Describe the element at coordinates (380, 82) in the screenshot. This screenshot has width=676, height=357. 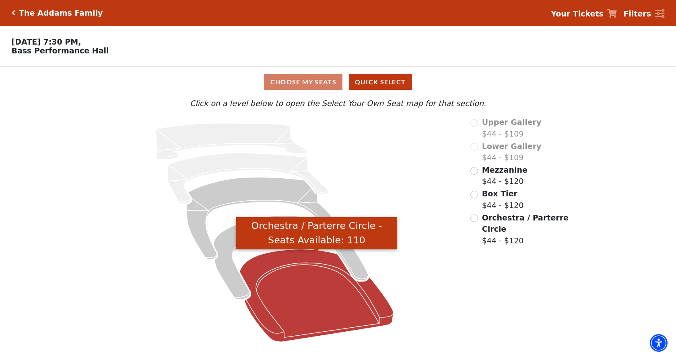
I see `button: Quick Select` at that location.